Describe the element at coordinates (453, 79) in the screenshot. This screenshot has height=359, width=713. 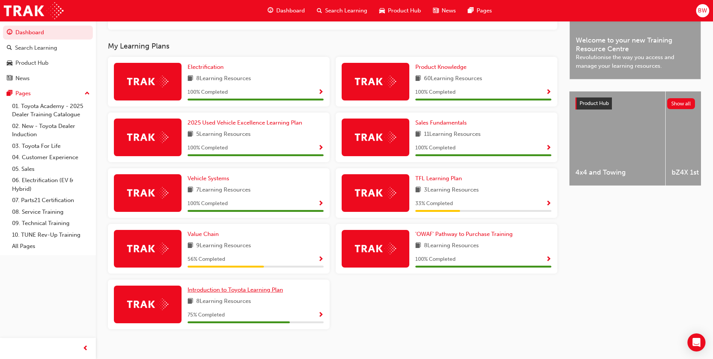
I see `span: 60 Learning Resources` at that location.